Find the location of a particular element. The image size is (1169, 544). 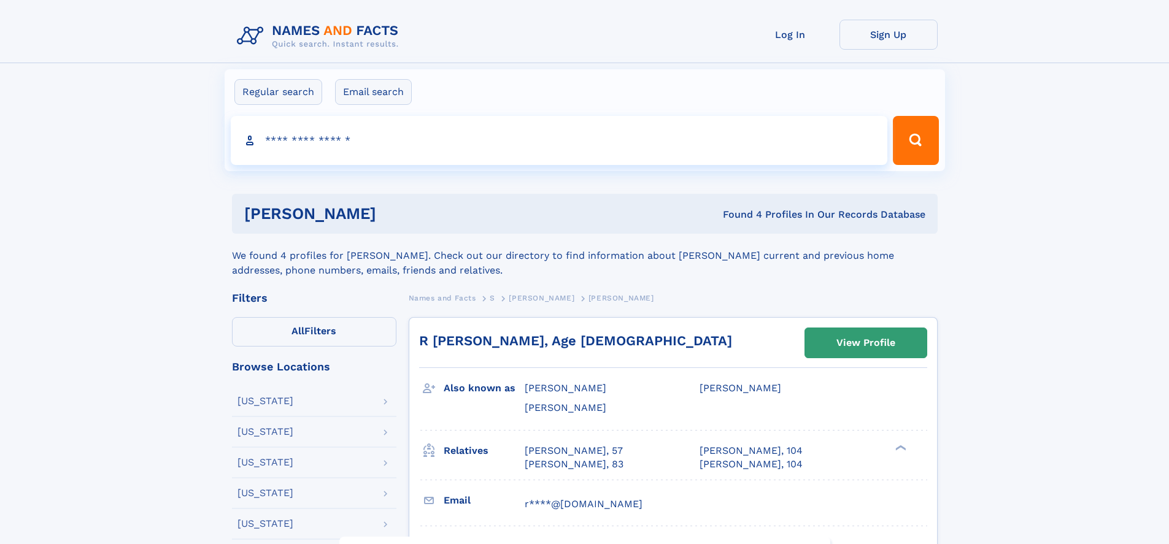

a: Names and Facts is located at coordinates (442, 298).